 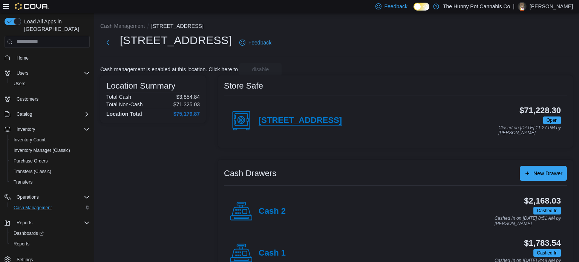 I want to click on h3: $1,783.54, so click(x=543, y=243).